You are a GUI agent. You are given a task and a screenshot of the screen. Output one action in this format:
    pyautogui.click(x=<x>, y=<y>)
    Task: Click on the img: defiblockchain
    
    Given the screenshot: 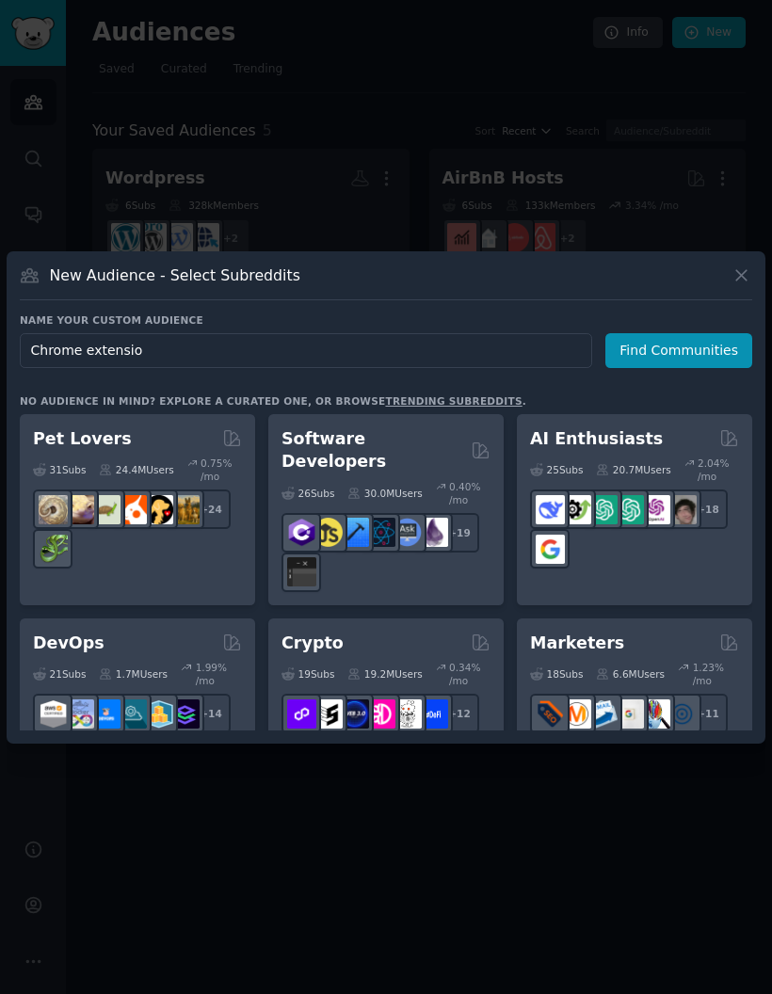 What is the action you would take?
    pyautogui.click(x=380, y=713)
    